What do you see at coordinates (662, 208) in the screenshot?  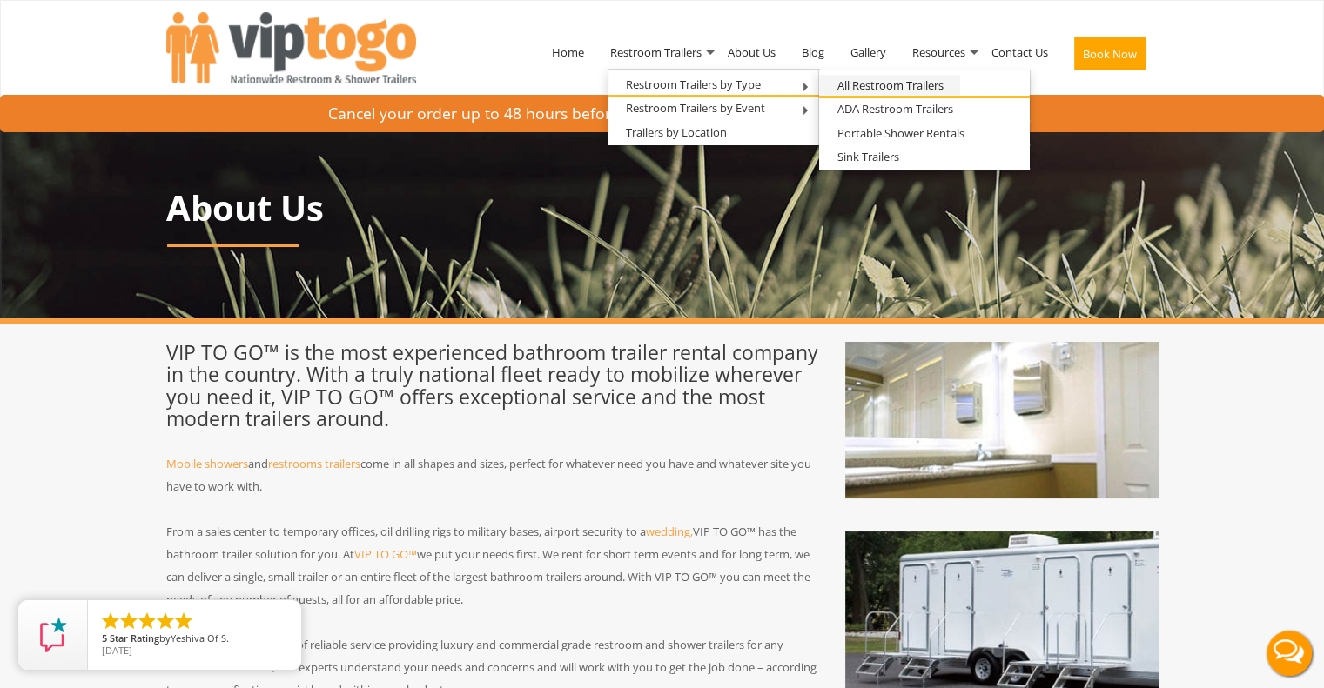 I see `h1: About Us` at bounding box center [662, 208].